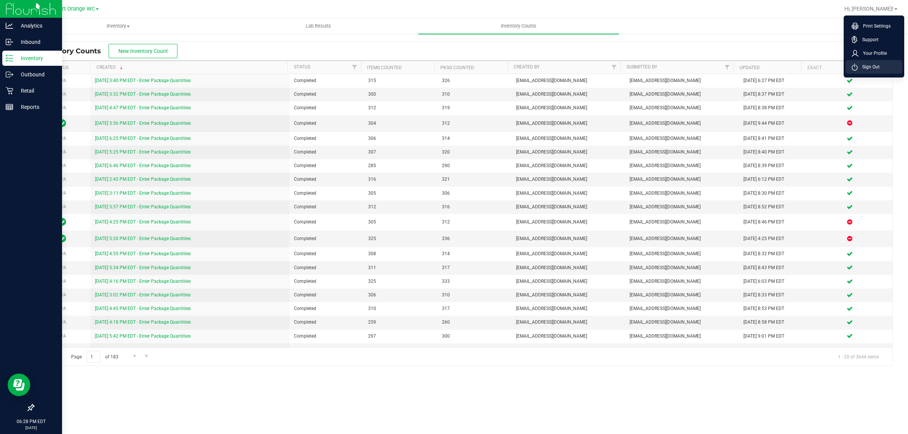 This screenshot has width=908, height=434. Describe the element at coordinates (36, 107) in the screenshot. I see `p: Reports` at that location.